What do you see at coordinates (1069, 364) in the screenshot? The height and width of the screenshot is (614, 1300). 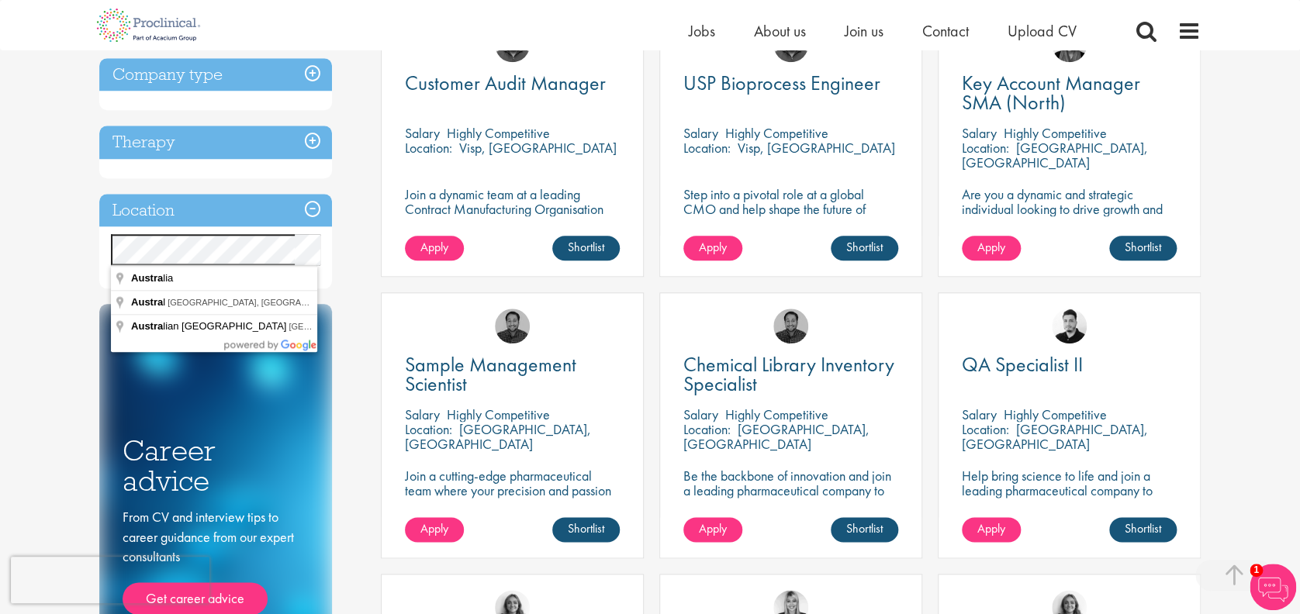 I see `a: QA Specialist II` at bounding box center [1069, 364].